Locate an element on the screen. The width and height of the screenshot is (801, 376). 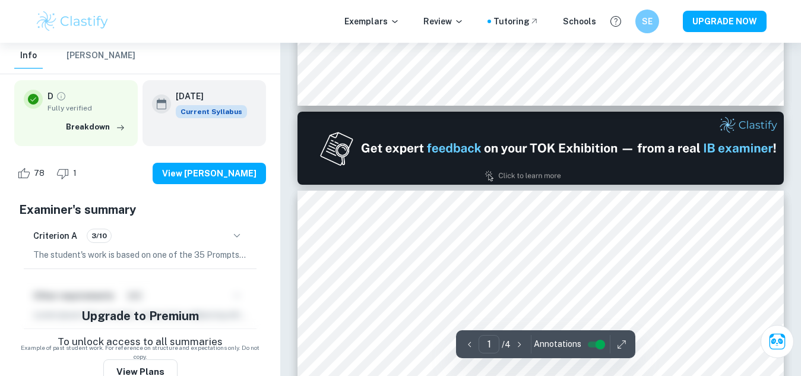
span: 3/10 is located at coordinates (99, 236).